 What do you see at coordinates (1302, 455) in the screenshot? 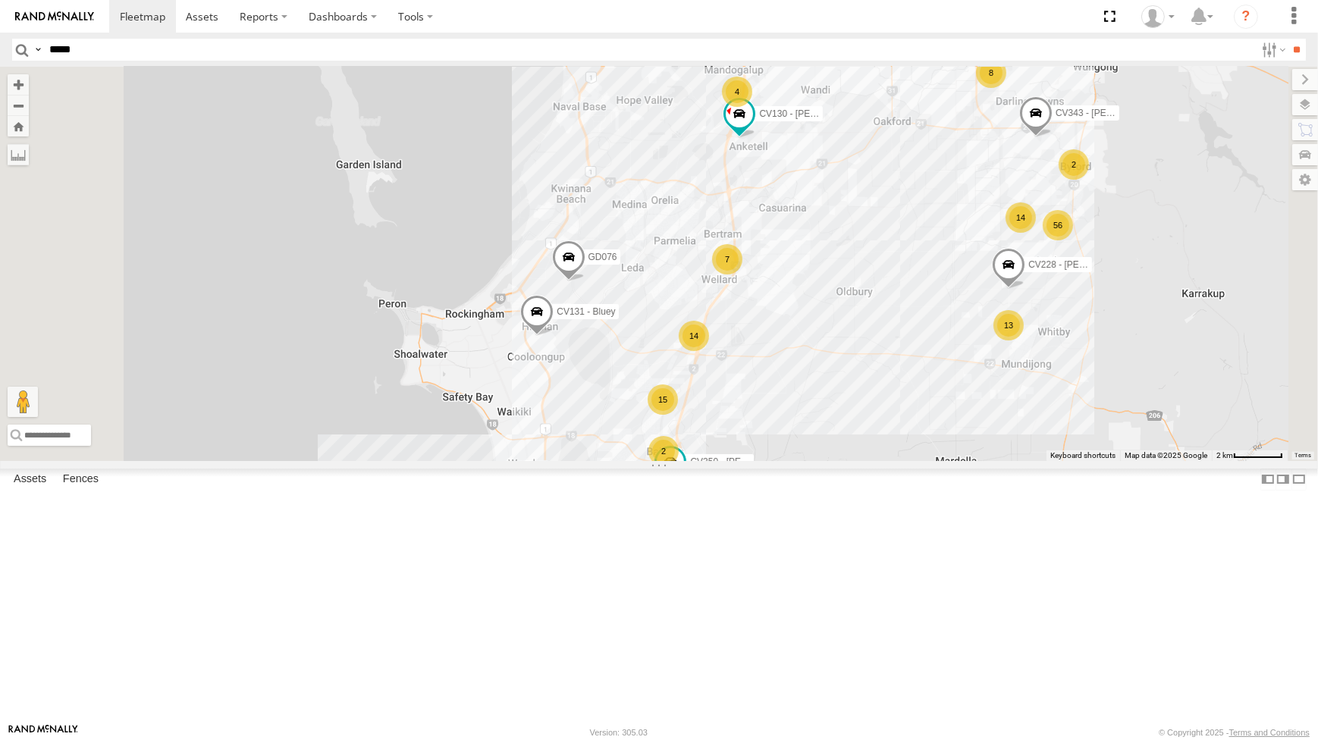
I see `a: Terms` at bounding box center [1302, 455].